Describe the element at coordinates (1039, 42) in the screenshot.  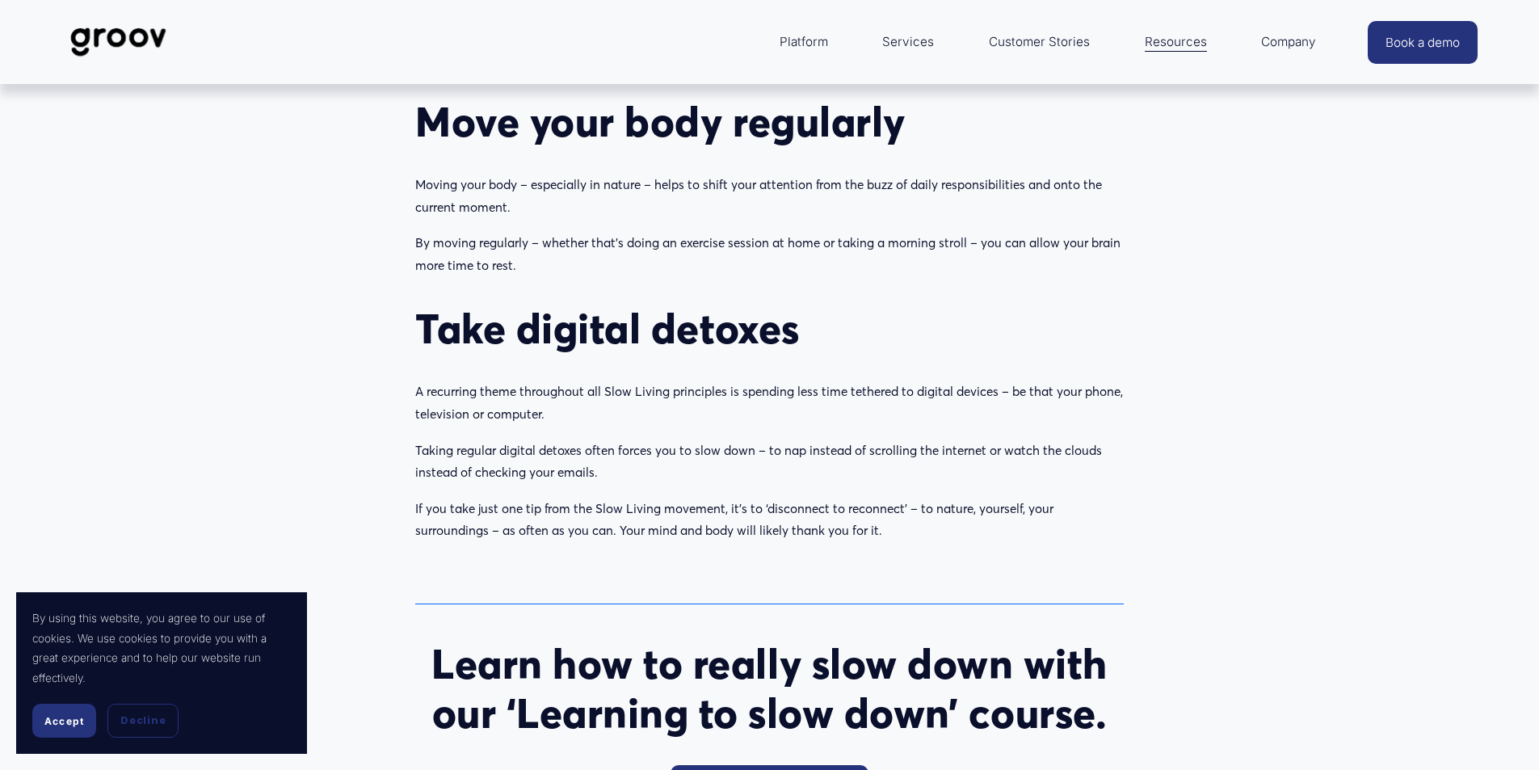
I see `a: Customer Stories` at that location.